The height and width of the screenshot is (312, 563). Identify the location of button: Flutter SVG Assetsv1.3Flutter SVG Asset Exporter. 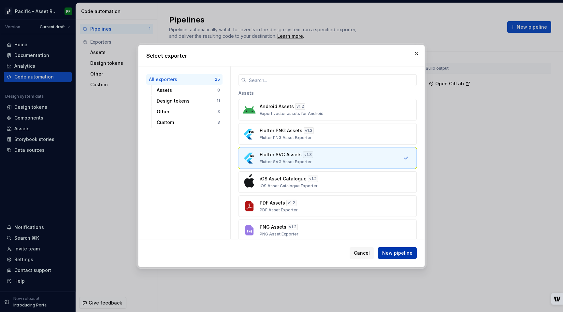
(327, 158).